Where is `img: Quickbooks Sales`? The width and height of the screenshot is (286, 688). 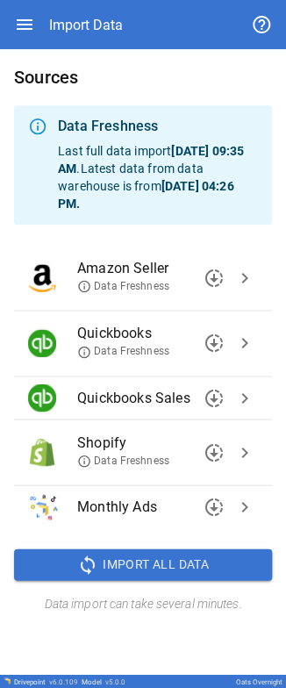
img: Quickbooks Sales is located at coordinates (42, 397).